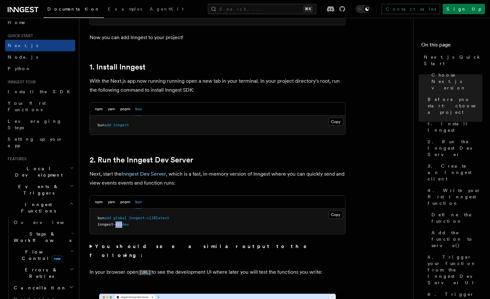  Describe the element at coordinates (452, 60) in the screenshot. I see `a: Next.js Quick Start` at that location.